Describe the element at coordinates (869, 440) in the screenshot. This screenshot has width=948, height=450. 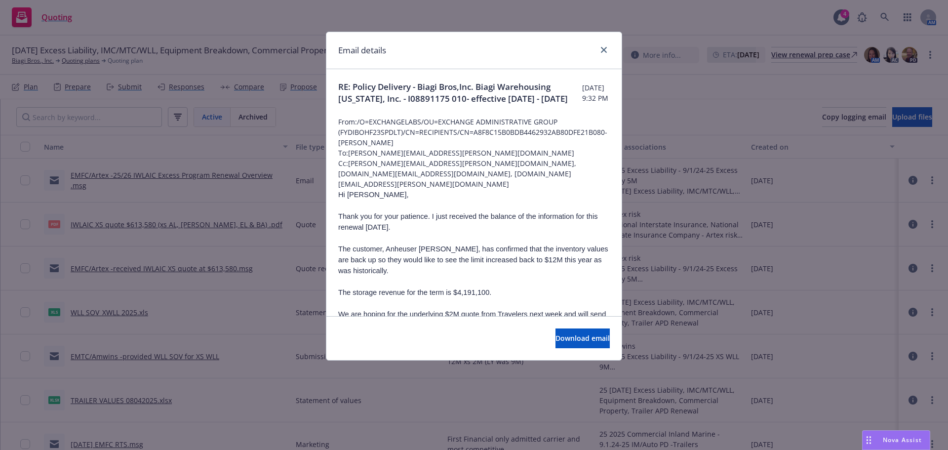
I see `div: Drag to move` at that location.